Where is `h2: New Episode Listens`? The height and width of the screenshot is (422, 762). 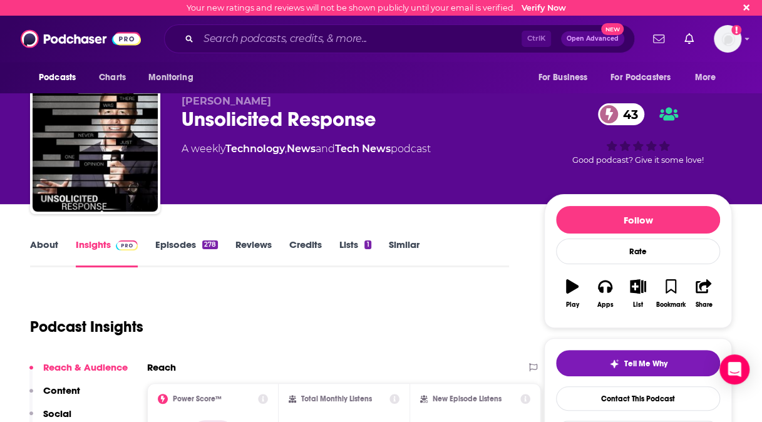
h2: New Episode Listens is located at coordinates (467, 399).